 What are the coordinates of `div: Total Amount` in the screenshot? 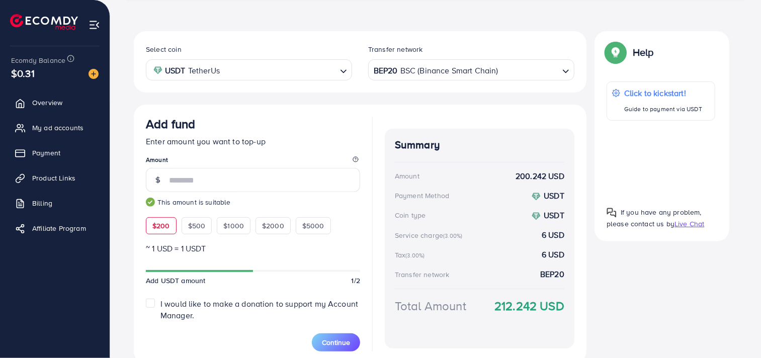 It's located at (431, 306).